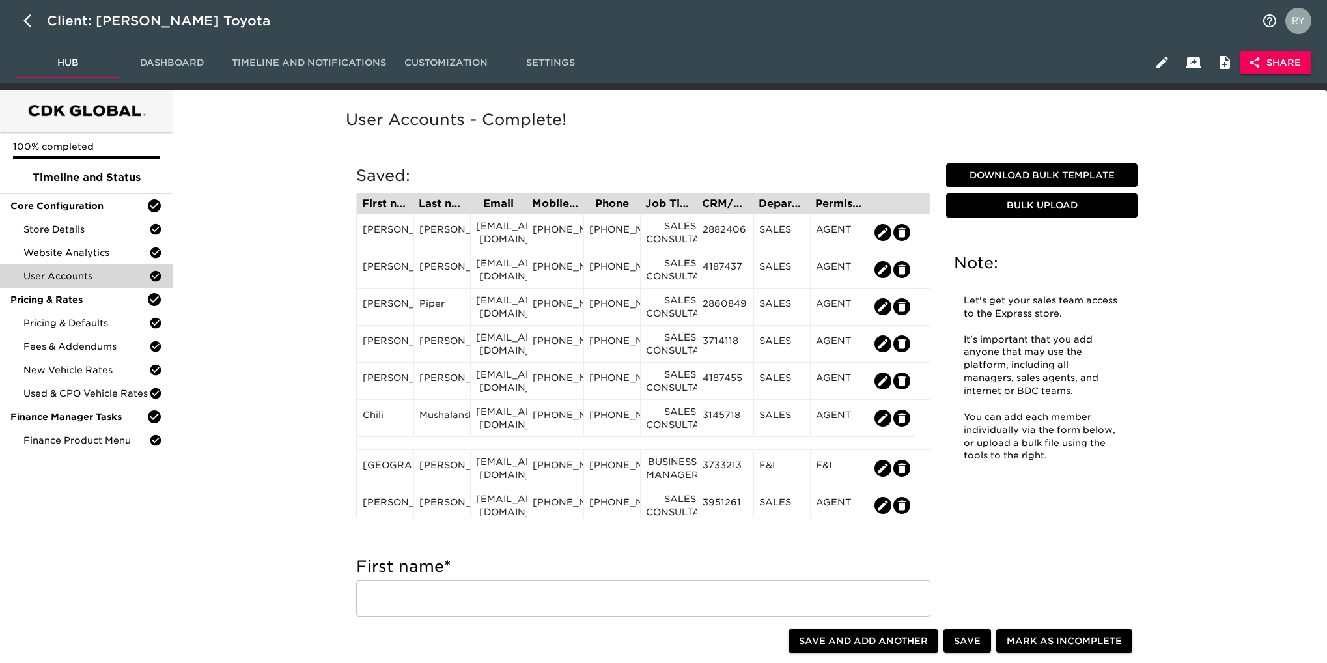 The image size is (1327, 663). What do you see at coordinates (86, 346) in the screenshot?
I see `span: Fees & Addendums` at bounding box center [86, 346].